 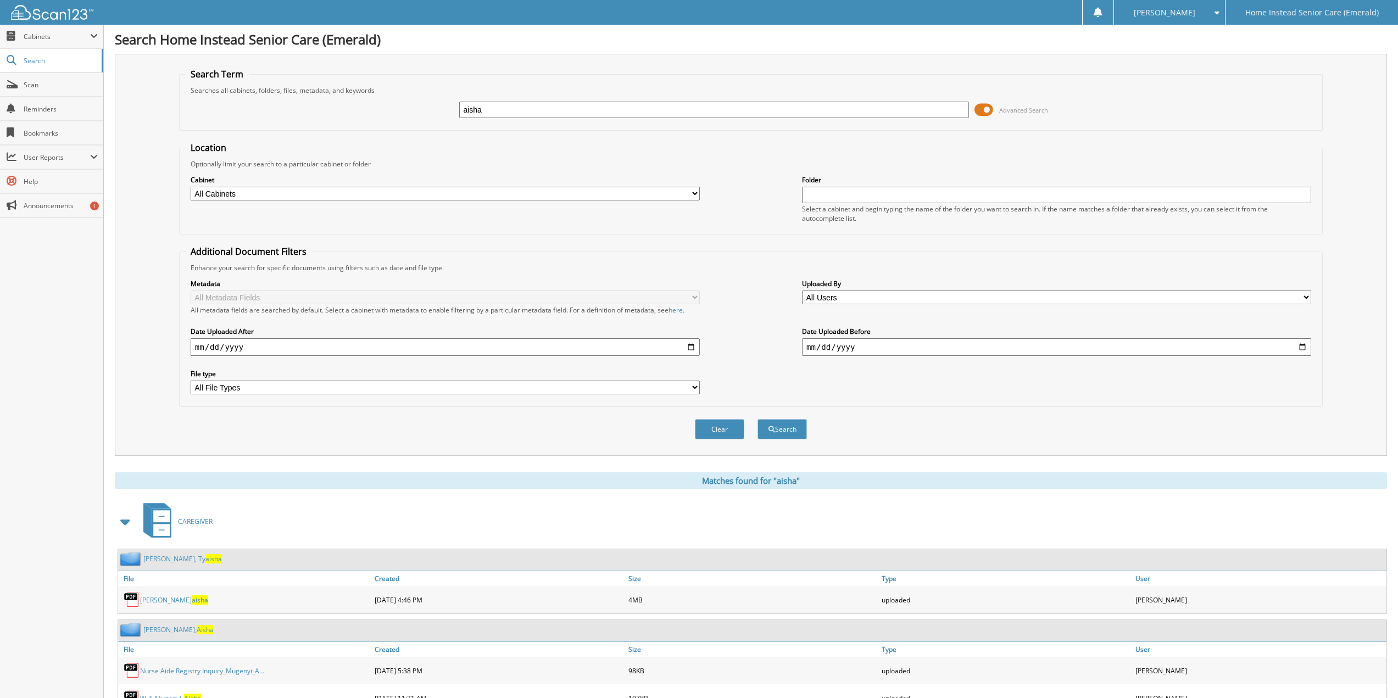 What do you see at coordinates (60, 181) in the screenshot?
I see `span: Help` at bounding box center [60, 181].